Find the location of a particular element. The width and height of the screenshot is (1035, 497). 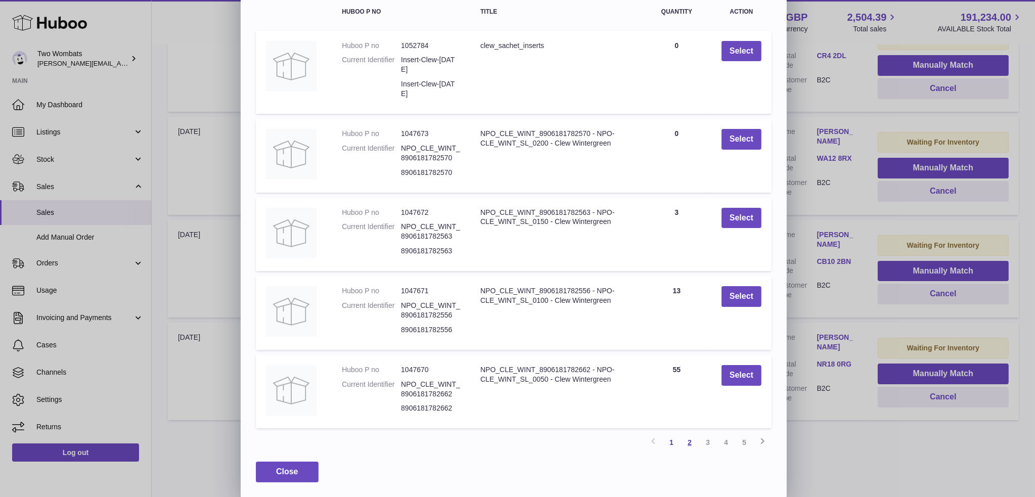

td: 3 is located at coordinates (677, 235).